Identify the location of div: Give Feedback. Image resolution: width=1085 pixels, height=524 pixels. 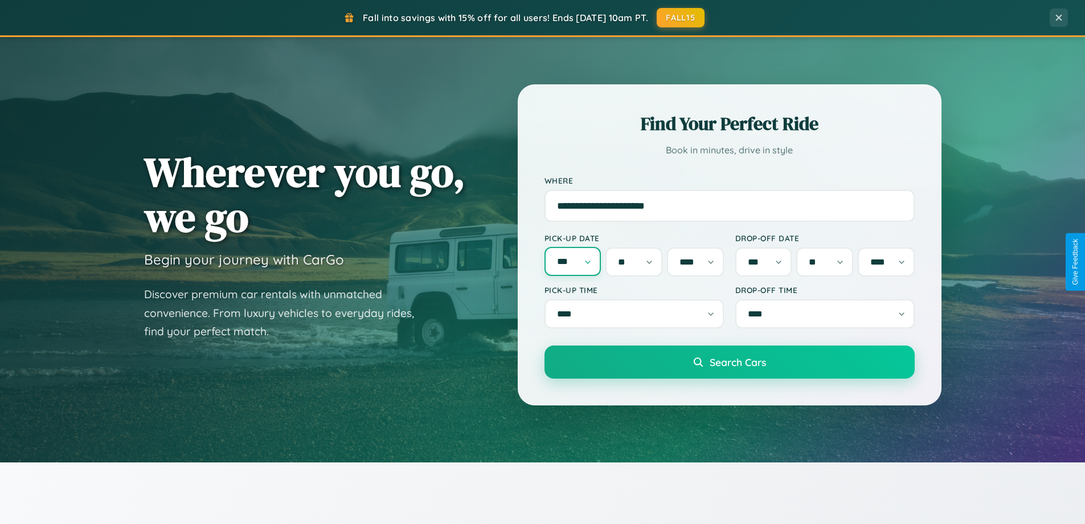
(1076, 261).